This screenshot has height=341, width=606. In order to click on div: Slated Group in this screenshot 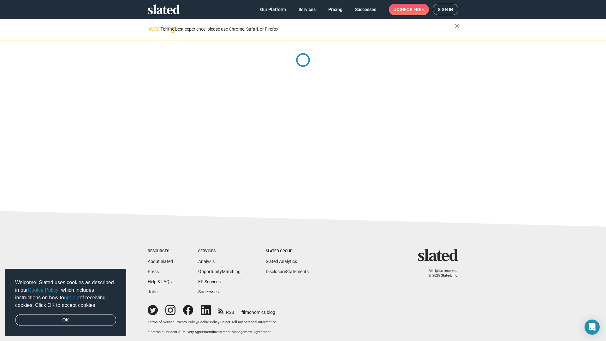, I will do `click(287, 251)`.